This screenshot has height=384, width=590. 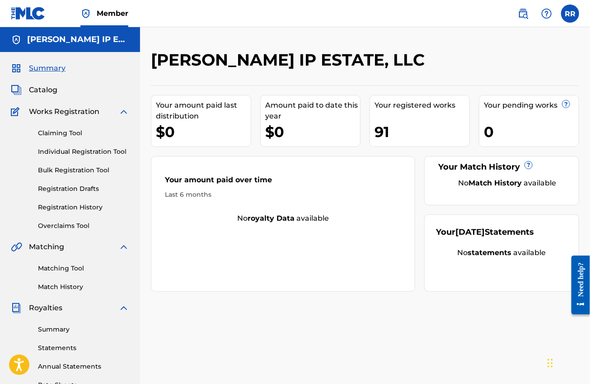 What do you see at coordinates (16, 68) in the screenshot?
I see `img: Summary` at bounding box center [16, 68].